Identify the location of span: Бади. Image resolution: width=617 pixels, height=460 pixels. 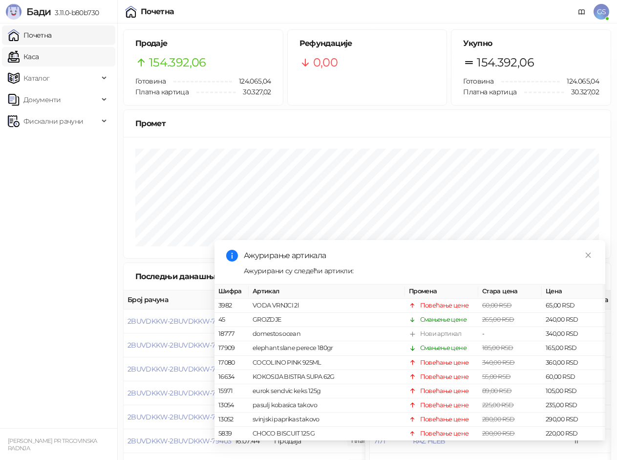
(39, 12).